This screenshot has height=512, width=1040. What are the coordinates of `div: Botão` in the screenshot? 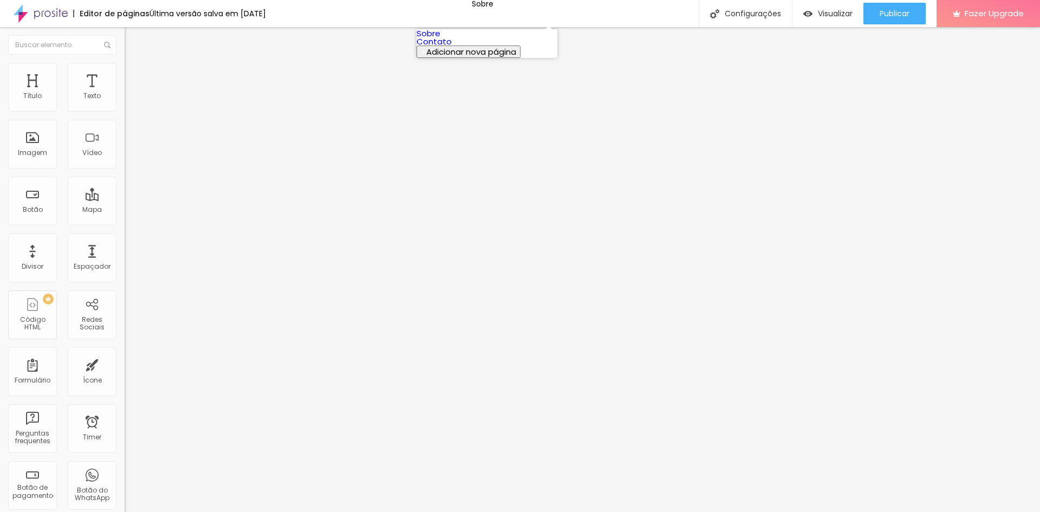 It's located at (33, 210).